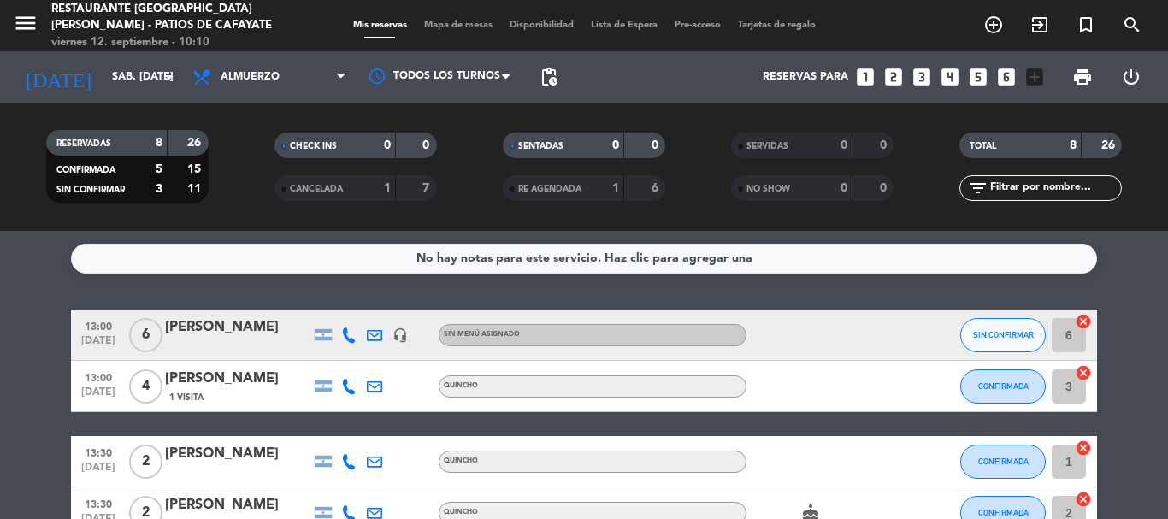 The image size is (1168, 519). I want to click on i: arrow_drop_down, so click(169, 77).